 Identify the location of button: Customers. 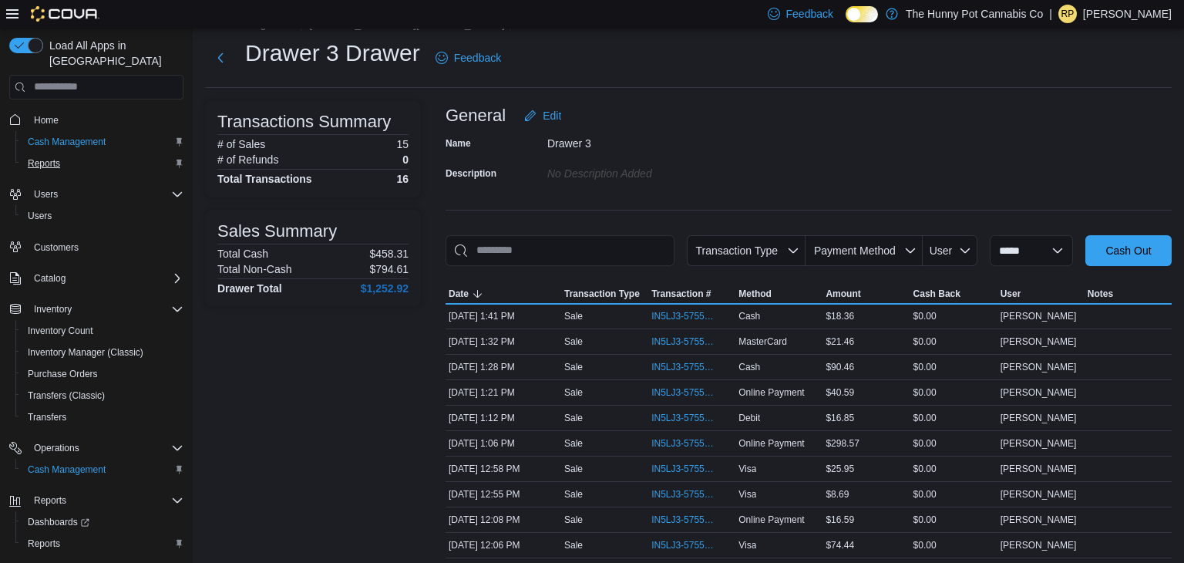
(96, 247).